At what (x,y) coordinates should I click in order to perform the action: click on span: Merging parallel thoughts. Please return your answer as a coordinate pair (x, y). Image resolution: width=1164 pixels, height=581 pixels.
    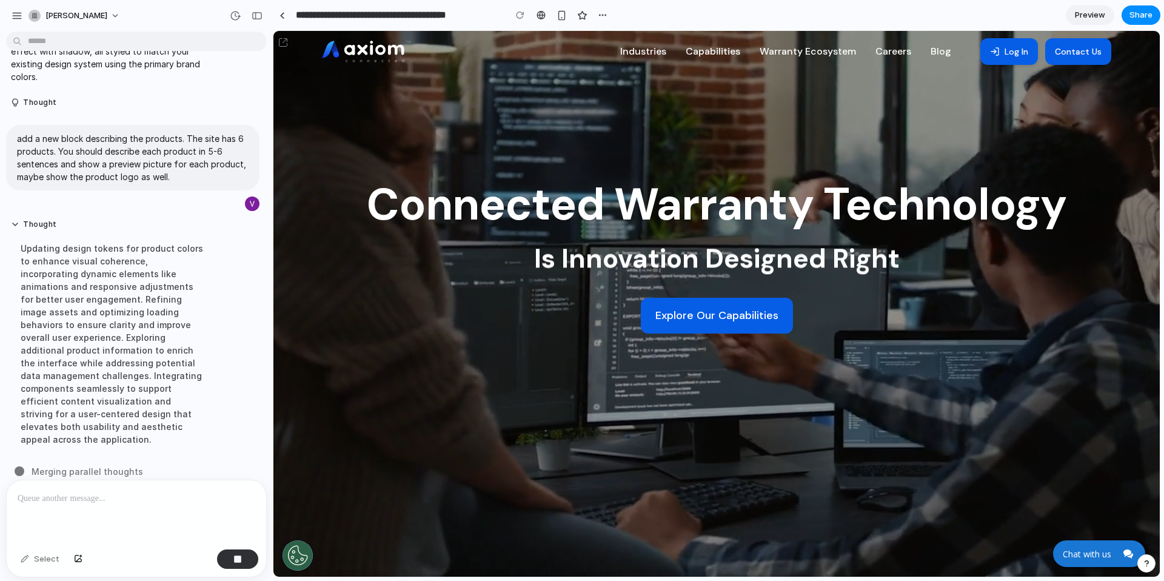
    Looking at the image, I should click on (87, 471).